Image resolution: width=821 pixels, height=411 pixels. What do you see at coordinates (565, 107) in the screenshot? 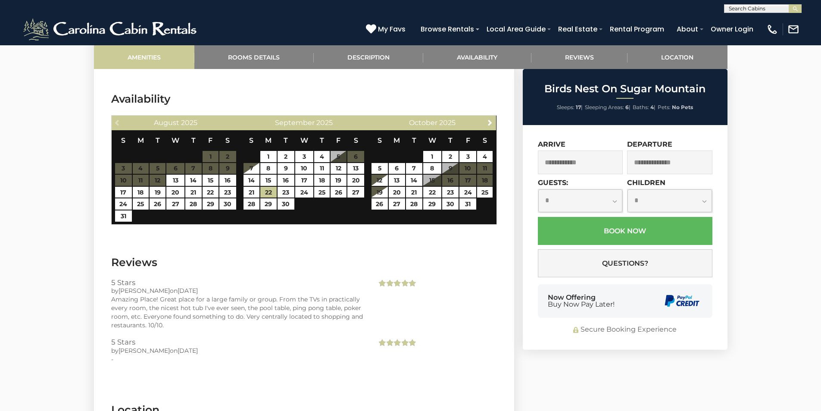
I see `span: Sleeps:` at bounding box center [565, 107].